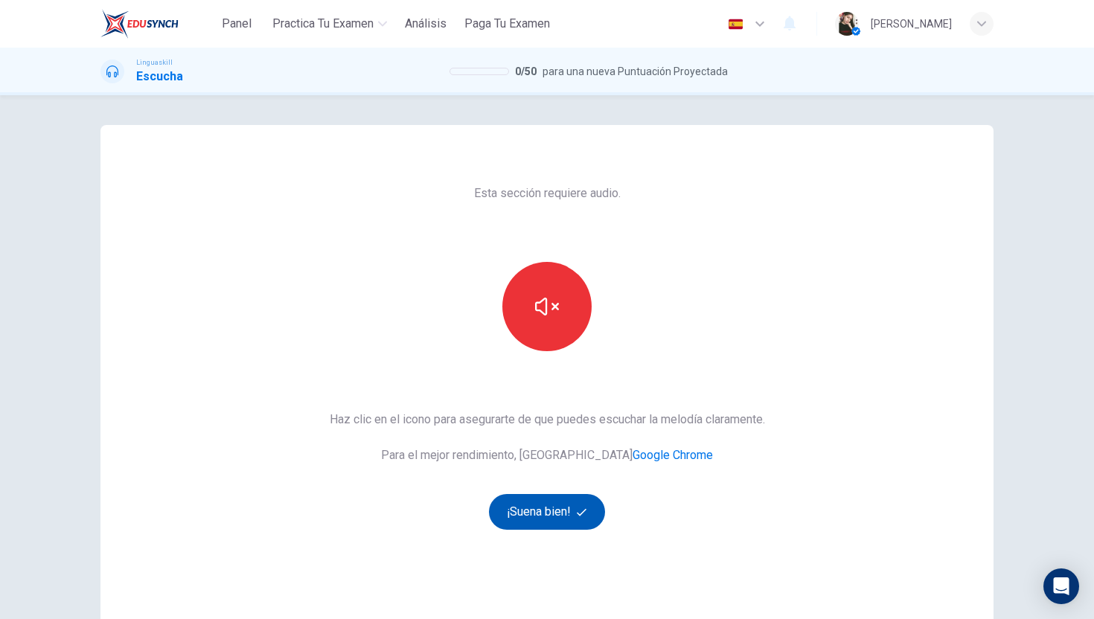 Image resolution: width=1094 pixels, height=619 pixels. Describe the element at coordinates (547, 512) in the screenshot. I see `button: ¡Suena bien!` at that location.